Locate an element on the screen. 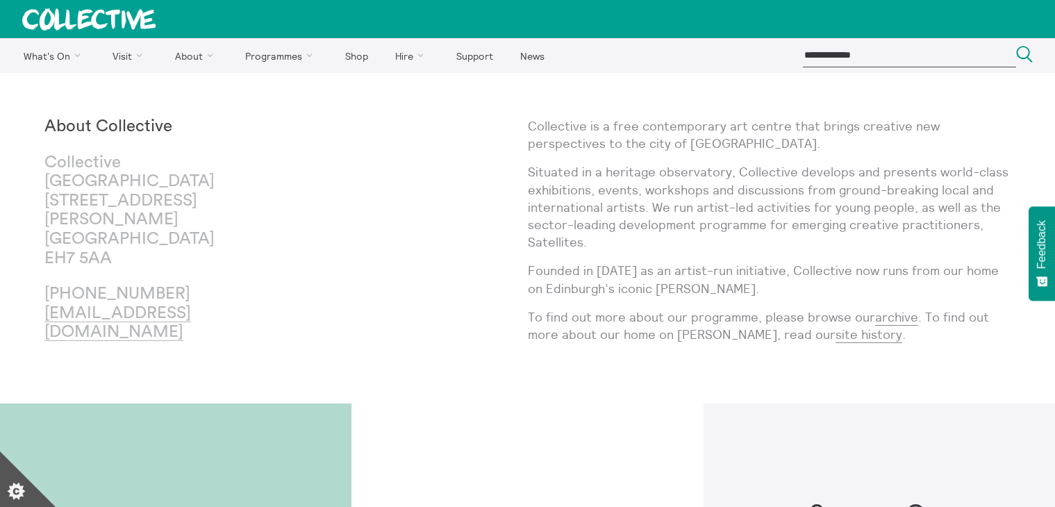 This screenshot has height=507, width=1055. a: What's On is located at coordinates (54, 56).